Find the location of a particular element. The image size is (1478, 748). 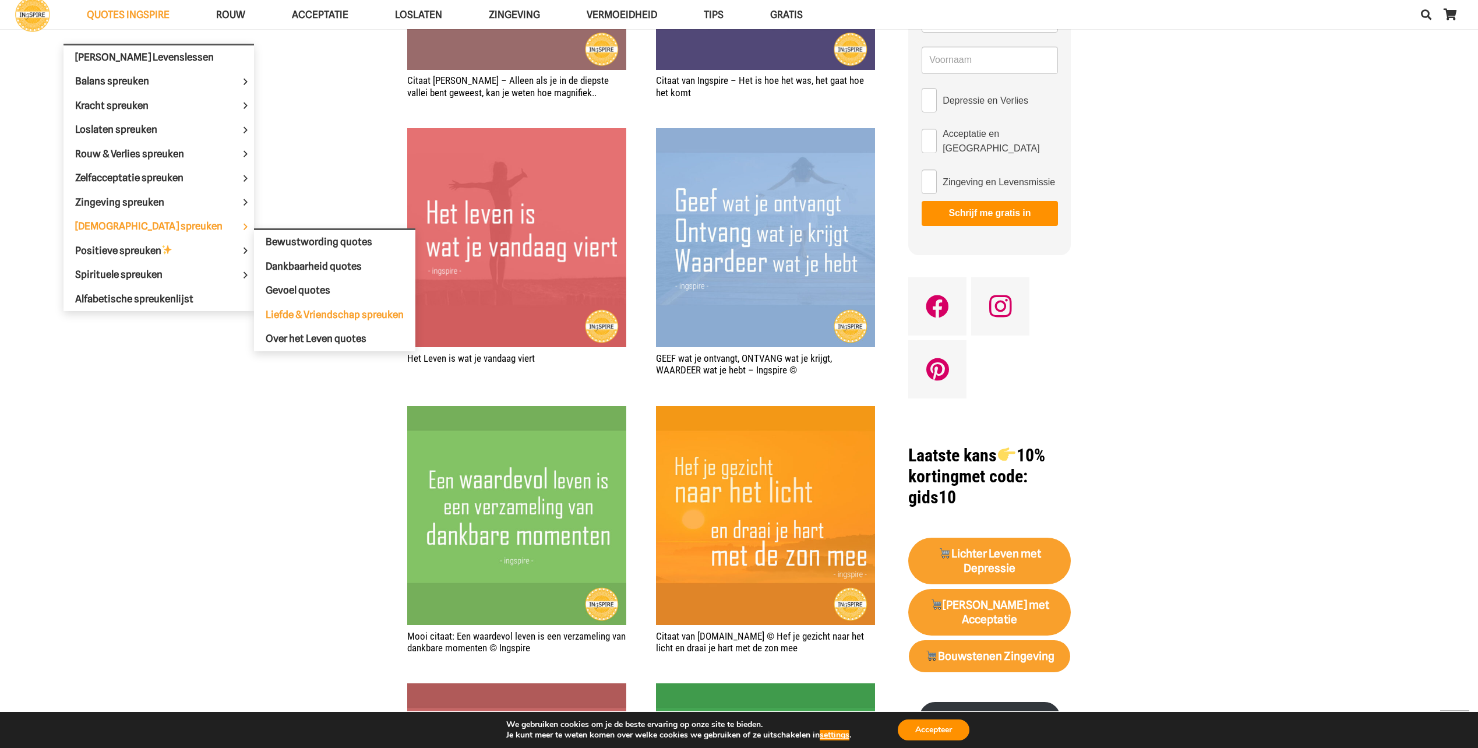

span: Loslaten is located at coordinates (418, 15).